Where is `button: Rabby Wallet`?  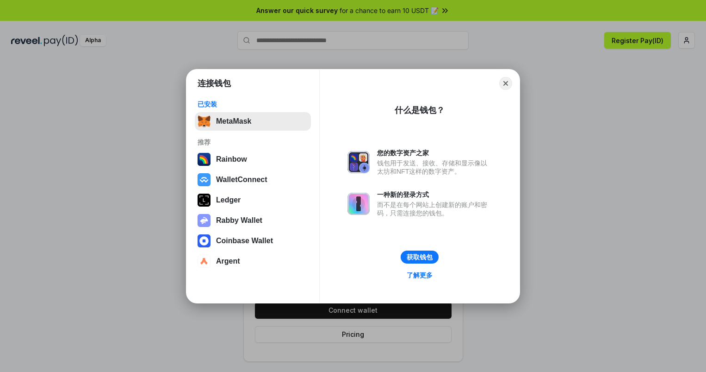
button: Rabby Wallet is located at coordinates (253, 220).